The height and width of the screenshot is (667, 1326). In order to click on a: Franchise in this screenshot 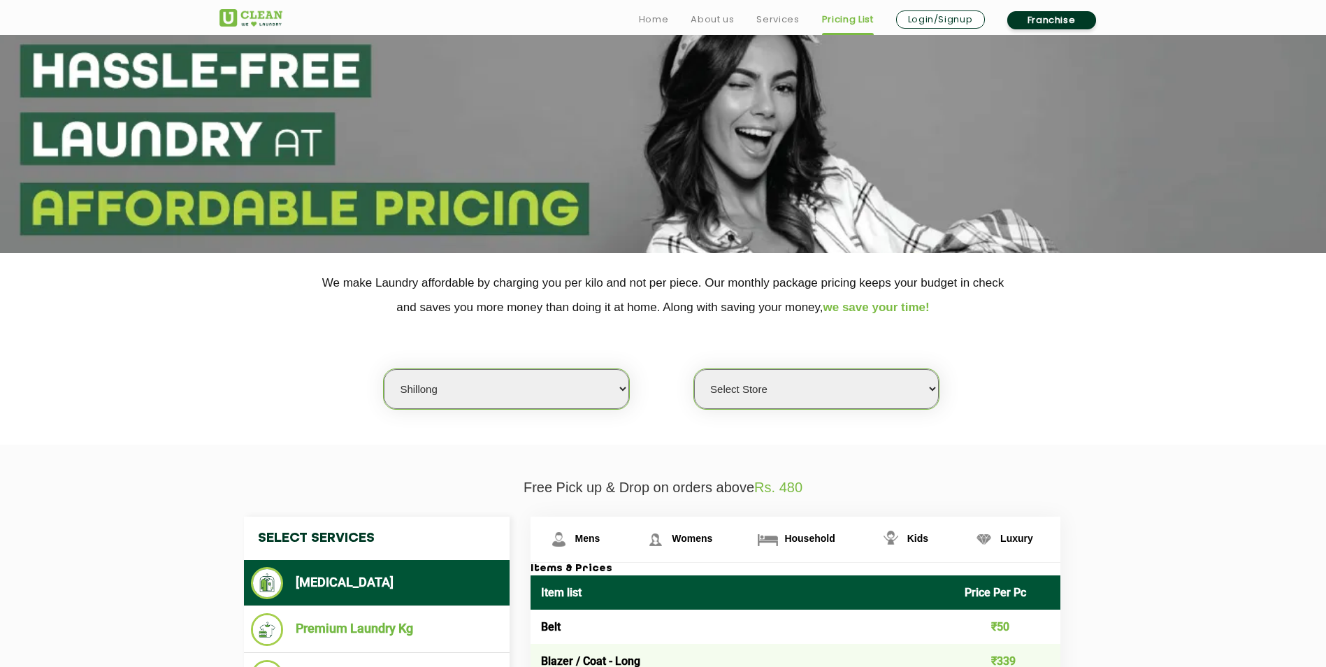, I will do `click(1051, 20)`.